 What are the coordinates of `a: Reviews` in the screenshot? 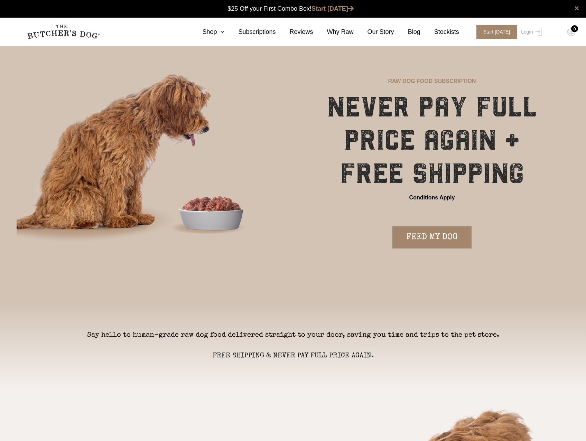 It's located at (294, 32).